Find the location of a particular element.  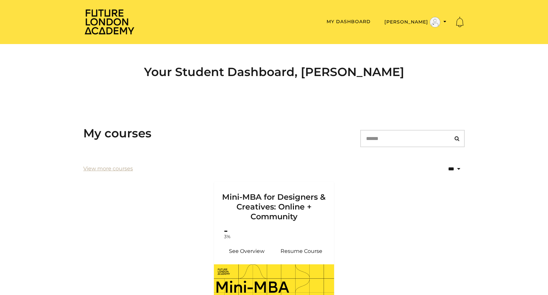

img: Home Page is located at coordinates (109, 22).